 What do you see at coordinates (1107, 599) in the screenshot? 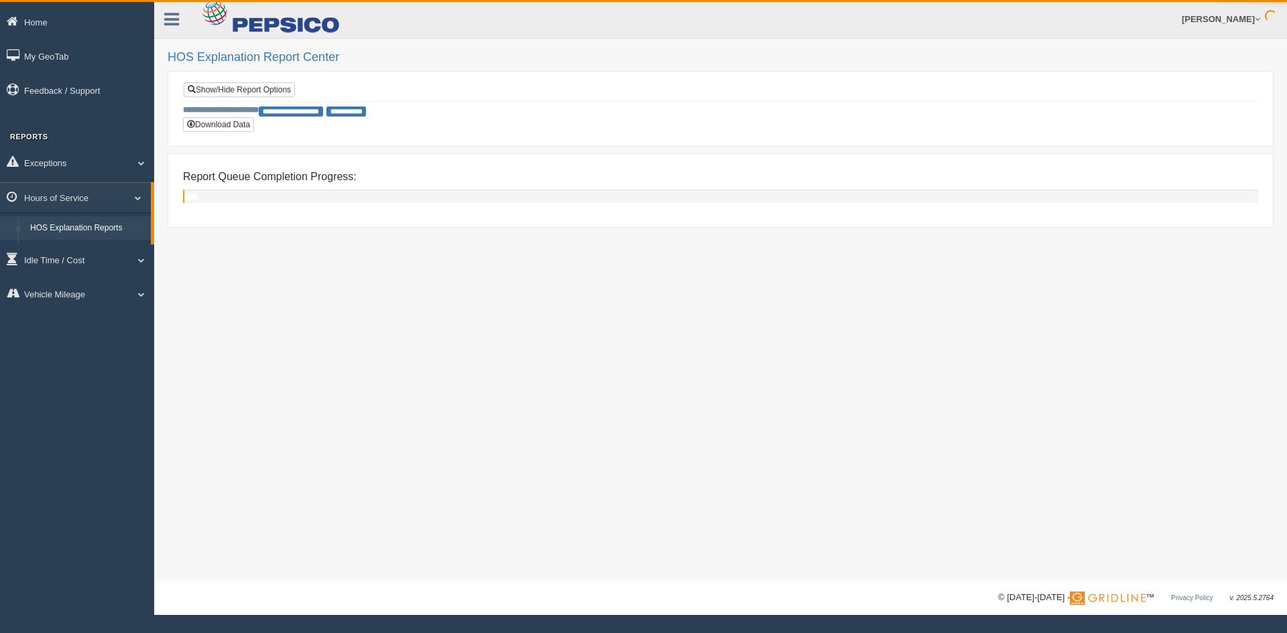
I see `img: Gridline` at bounding box center [1107, 599].